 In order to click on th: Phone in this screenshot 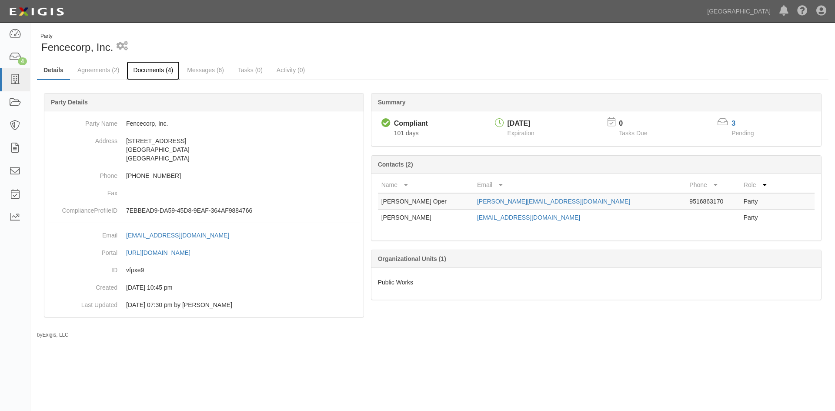, I will do `click(713, 185)`.